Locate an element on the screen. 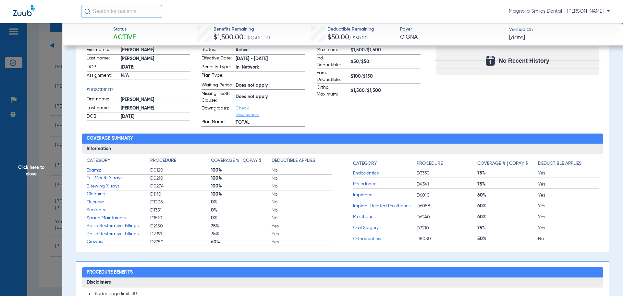 This screenshot has width=623, height=296. h3: Disclaimers is located at coordinates (343, 282).